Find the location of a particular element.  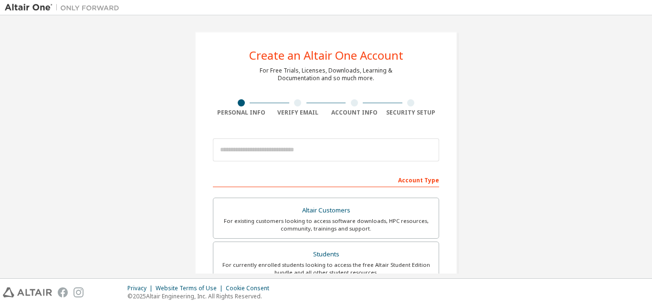

img: Altair One is located at coordinates (64, 8).